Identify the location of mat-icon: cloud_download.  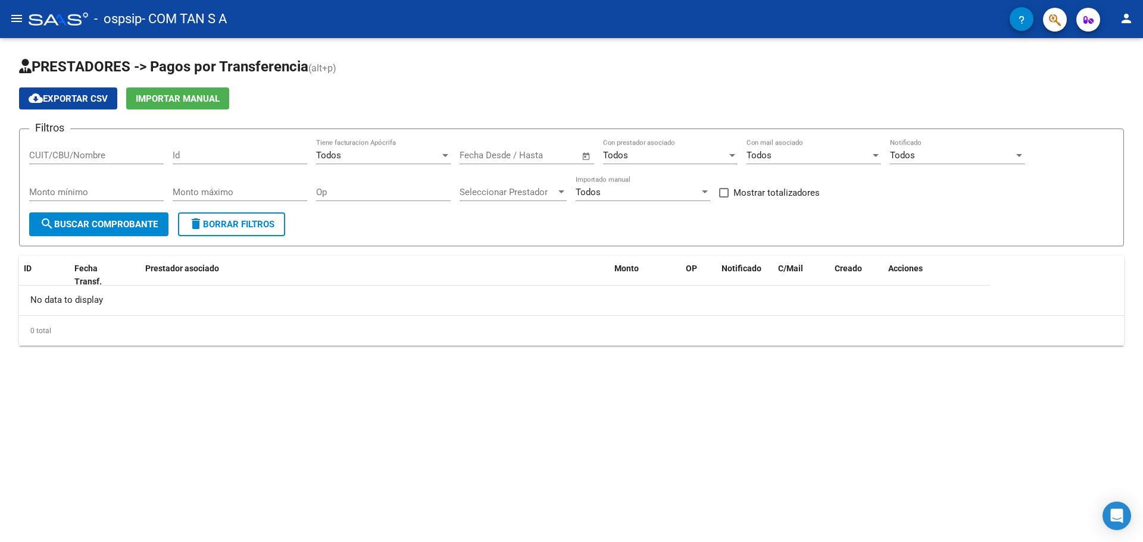
(36, 98).